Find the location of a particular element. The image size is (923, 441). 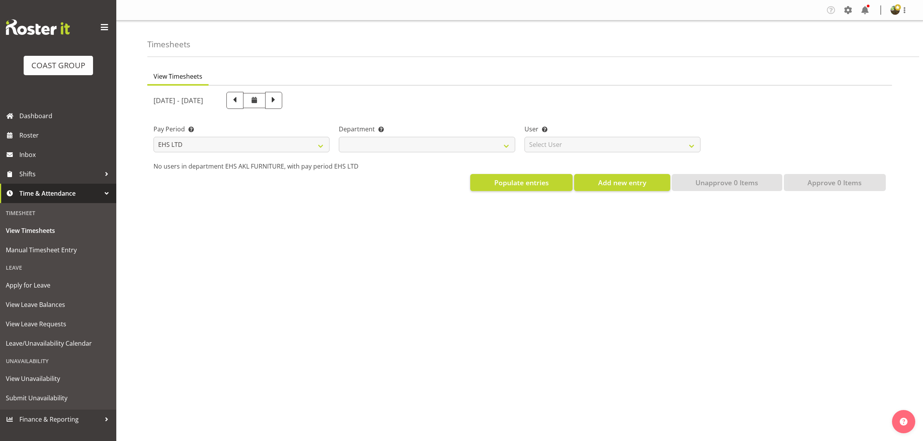

span: View Leave Balances is located at coordinates (58, 305).